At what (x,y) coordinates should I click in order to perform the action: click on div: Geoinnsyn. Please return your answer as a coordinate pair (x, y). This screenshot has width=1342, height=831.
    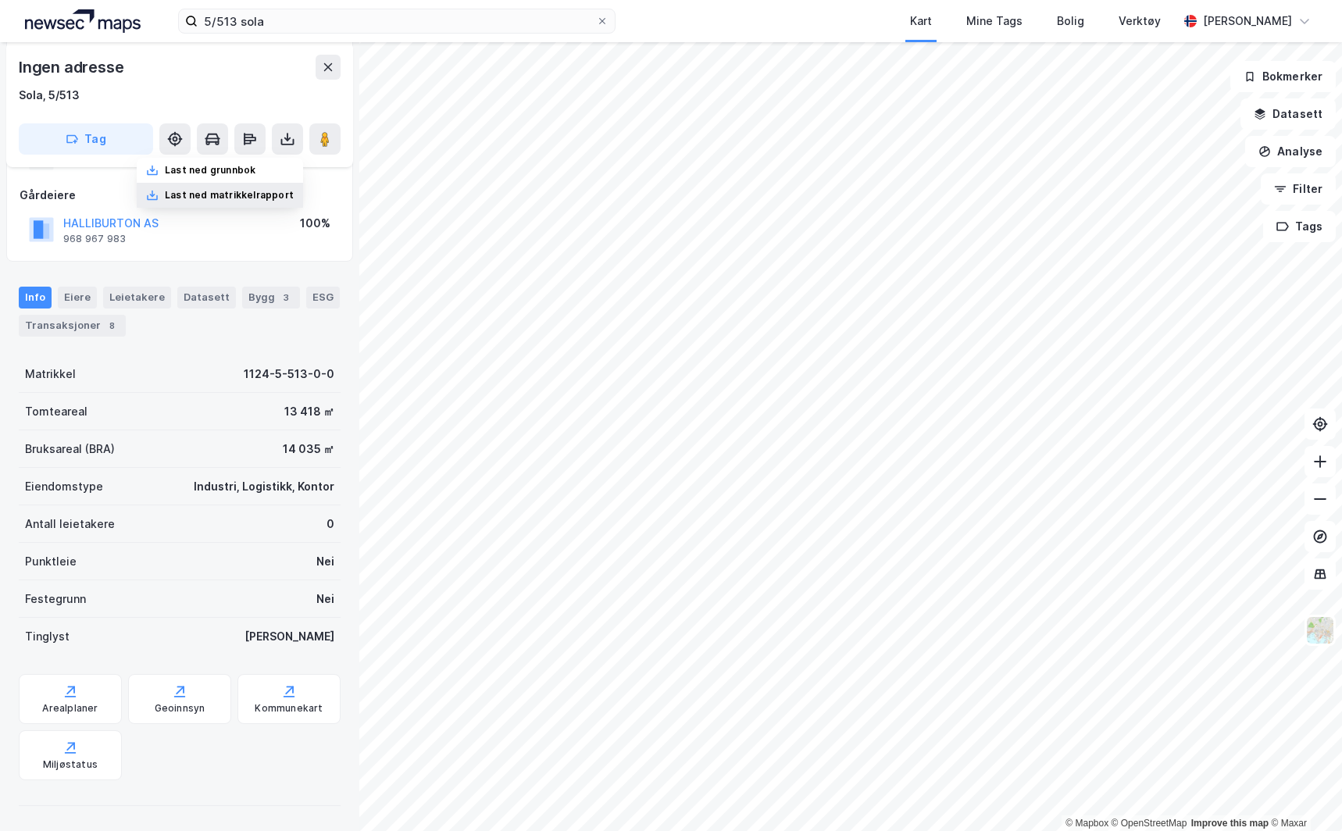
    Looking at the image, I should click on (180, 709).